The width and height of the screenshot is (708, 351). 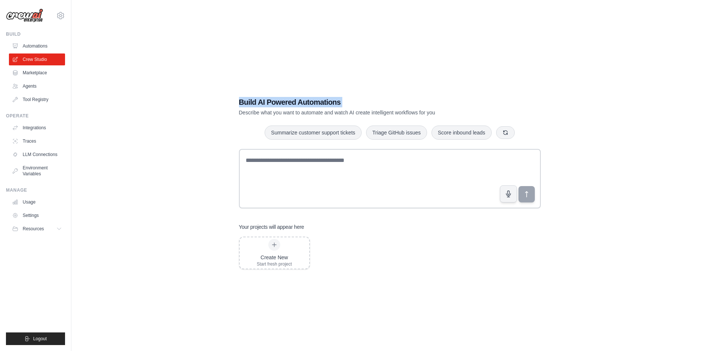 What do you see at coordinates (508, 194) in the screenshot?
I see `button: Click to speak your automation idea` at bounding box center [508, 194].